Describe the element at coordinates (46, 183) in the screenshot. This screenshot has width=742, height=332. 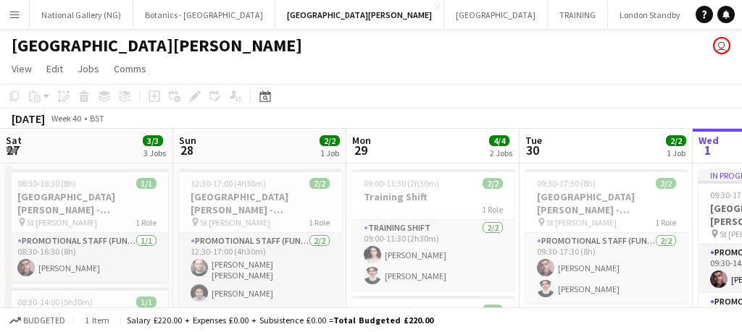
I see `span: 08:30-16:30 (8h)` at that location.